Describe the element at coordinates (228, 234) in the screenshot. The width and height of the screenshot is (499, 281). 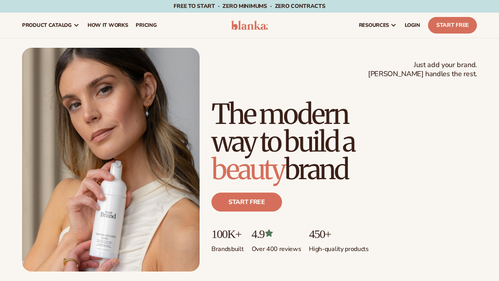
I see `p: 100K+` at that location.